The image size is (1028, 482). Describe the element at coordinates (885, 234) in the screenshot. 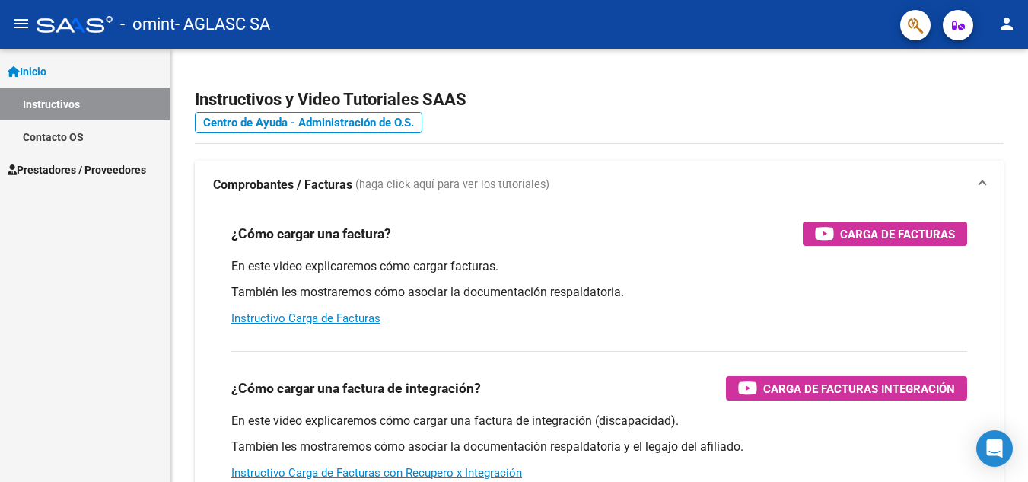

I see `button: Carga de Facturas` at that location.